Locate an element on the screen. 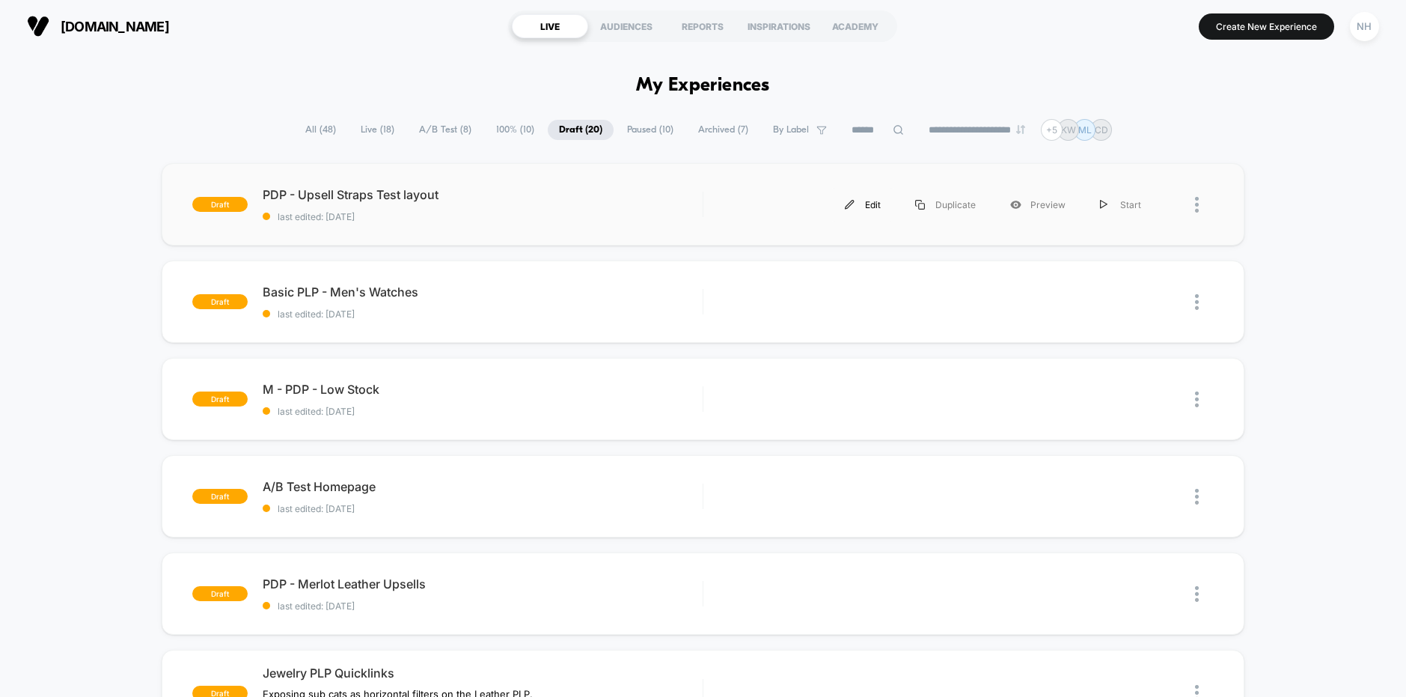  p: KW is located at coordinates (1069, 129).